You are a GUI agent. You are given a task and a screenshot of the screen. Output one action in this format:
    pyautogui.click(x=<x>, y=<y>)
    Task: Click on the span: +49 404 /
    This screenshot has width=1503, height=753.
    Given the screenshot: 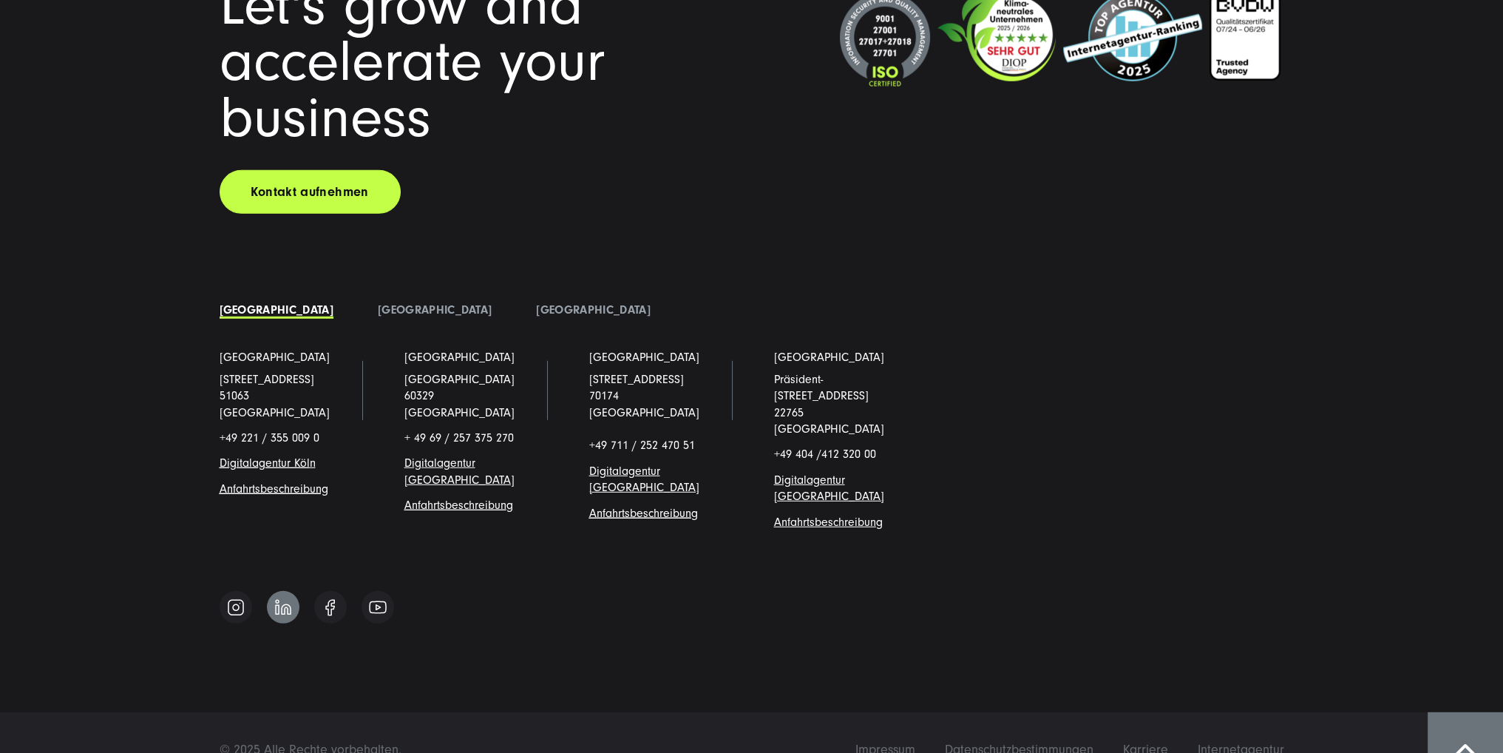 What is the action you would take?
    pyautogui.click(x=825, y=454)
    